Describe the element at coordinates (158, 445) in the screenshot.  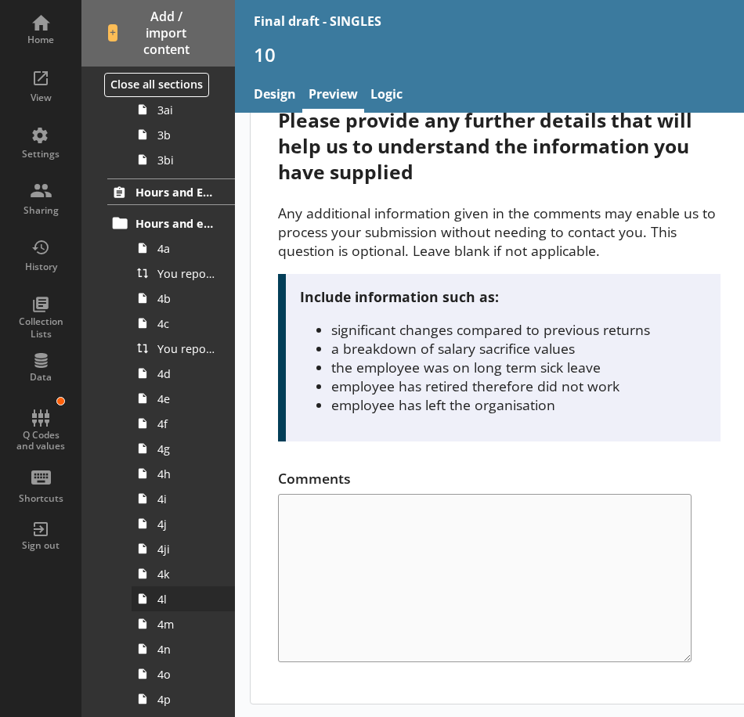
I see `li: Hours and EarningsHours and earnings4aYou reported [employee name]'s pay period that included [Re...` at that location.